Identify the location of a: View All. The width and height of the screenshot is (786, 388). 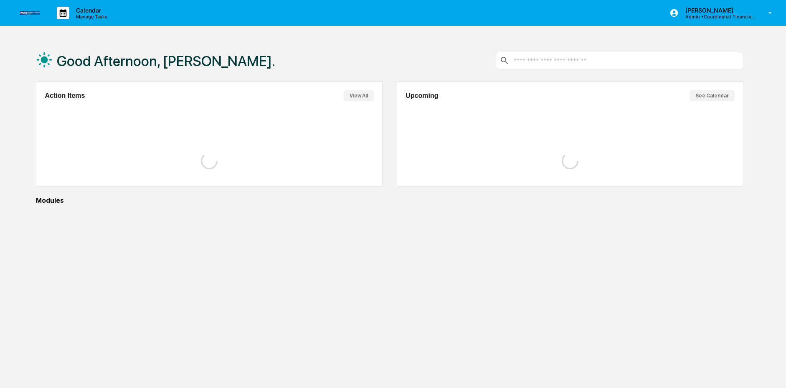
(359, 96).